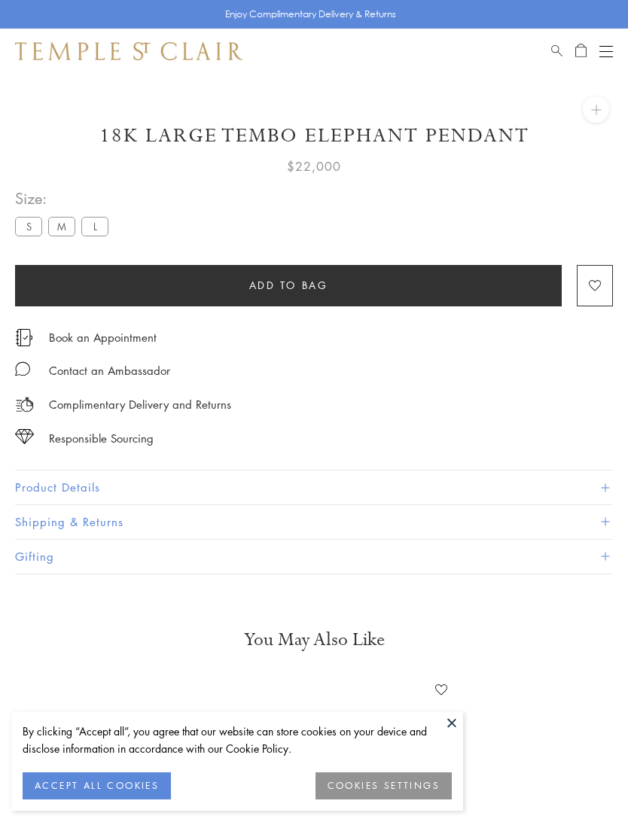 The image size is (628, 822). What do you see at coordinates (101, 438) in the screenshot?
I see `div: Responsible Sourcing` at bounding box center [101, 438].